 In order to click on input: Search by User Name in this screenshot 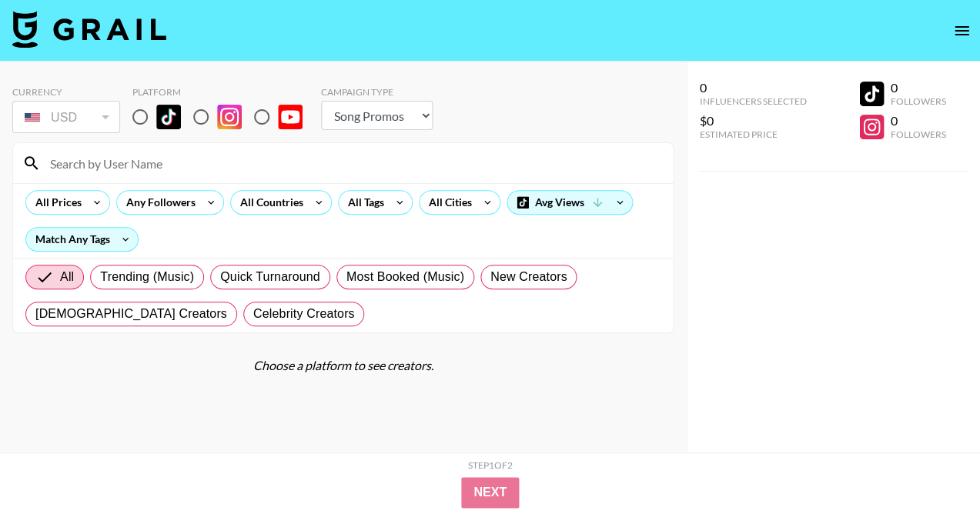, I will do `click(352, 163)`.